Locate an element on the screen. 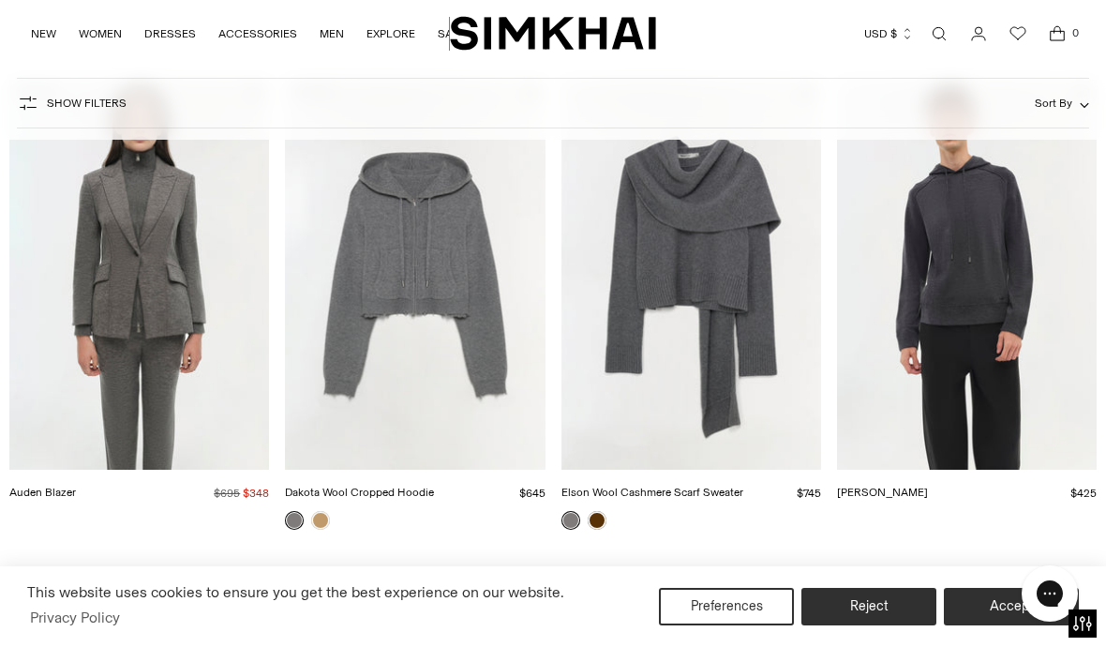  a: DRESSES is located at coordinates (170, 34).